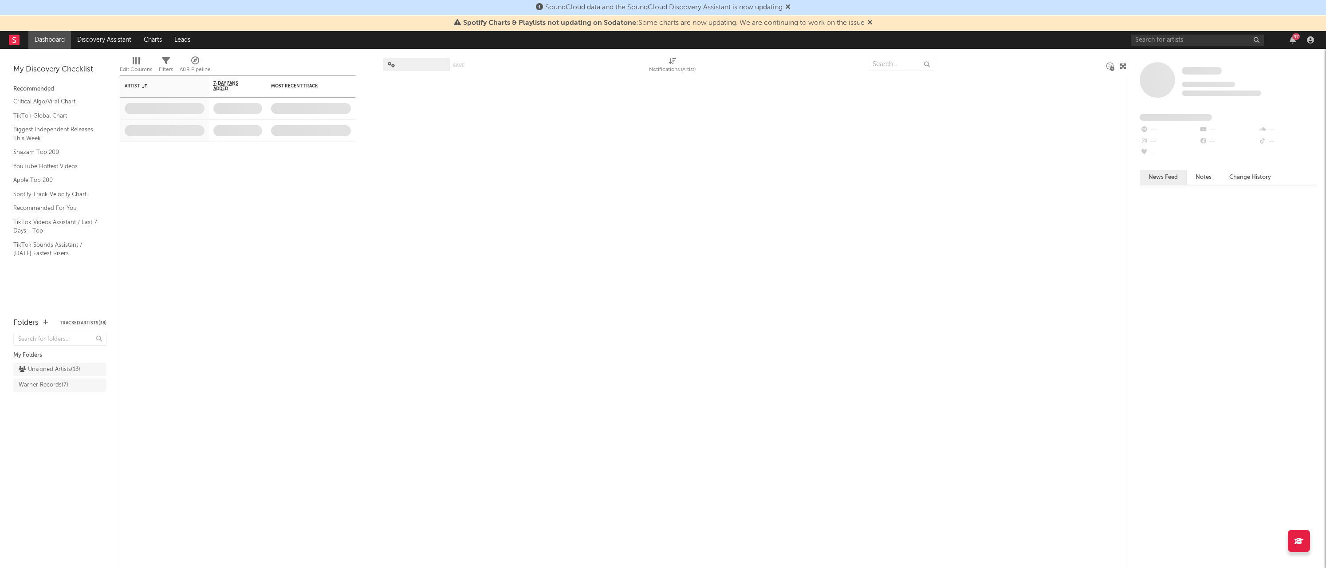 This screenshot has height=568, width=1326. Describe the element at coordinates (459, 65) in the screenshot. I see `button: Save` at that location.